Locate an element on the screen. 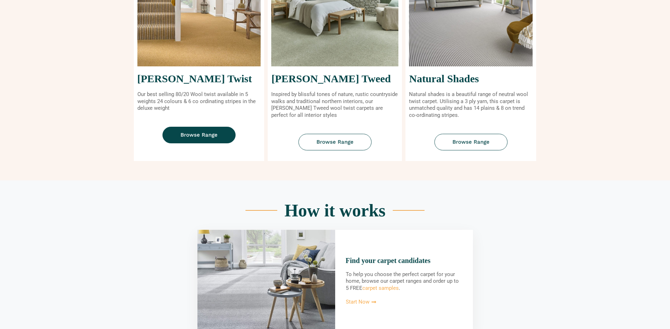 The height and width of the screenshot is (329, 670). p: Natural shades is a beautiful range of neutral wool twist carpet. Utilising a 3 ply yarn, this ca... is located at coordinates (471, 105).